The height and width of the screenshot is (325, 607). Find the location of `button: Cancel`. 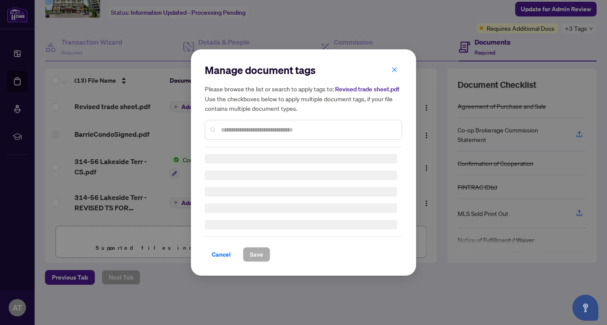

button: Cancel is located at coordinates (221, 255).